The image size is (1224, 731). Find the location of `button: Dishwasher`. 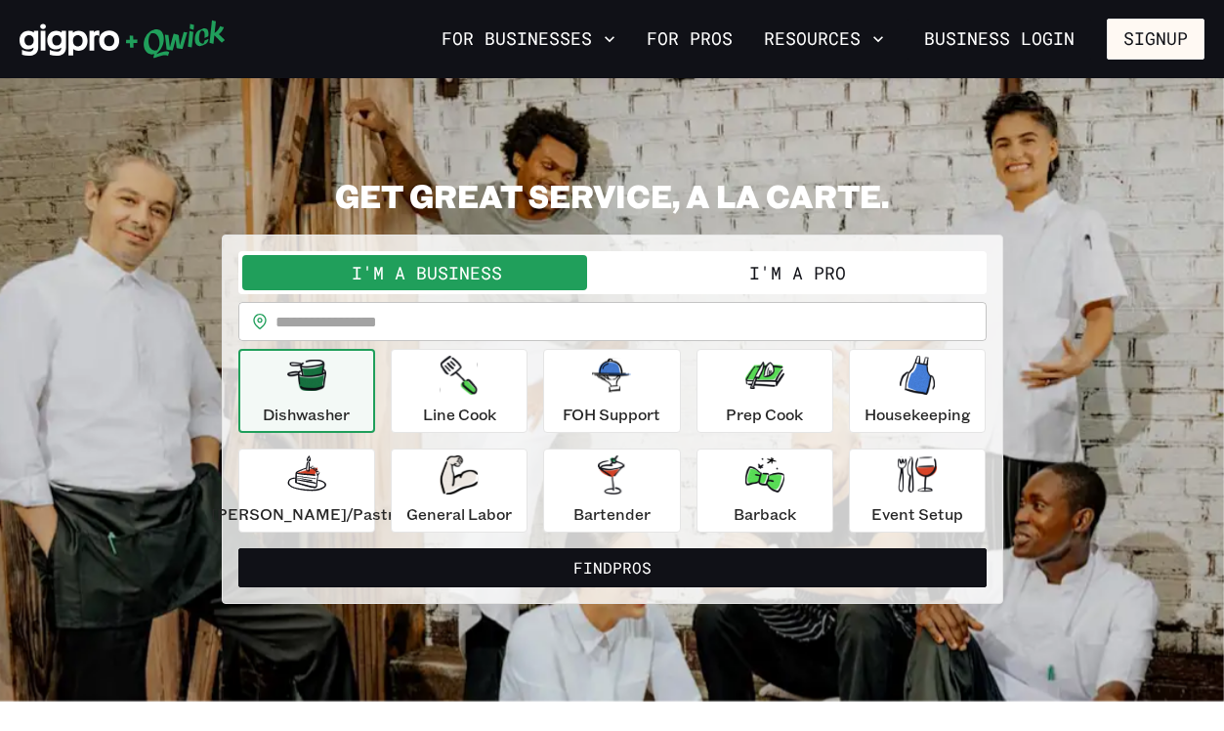

button: Dishwasher is located at coordinates (307, 391).